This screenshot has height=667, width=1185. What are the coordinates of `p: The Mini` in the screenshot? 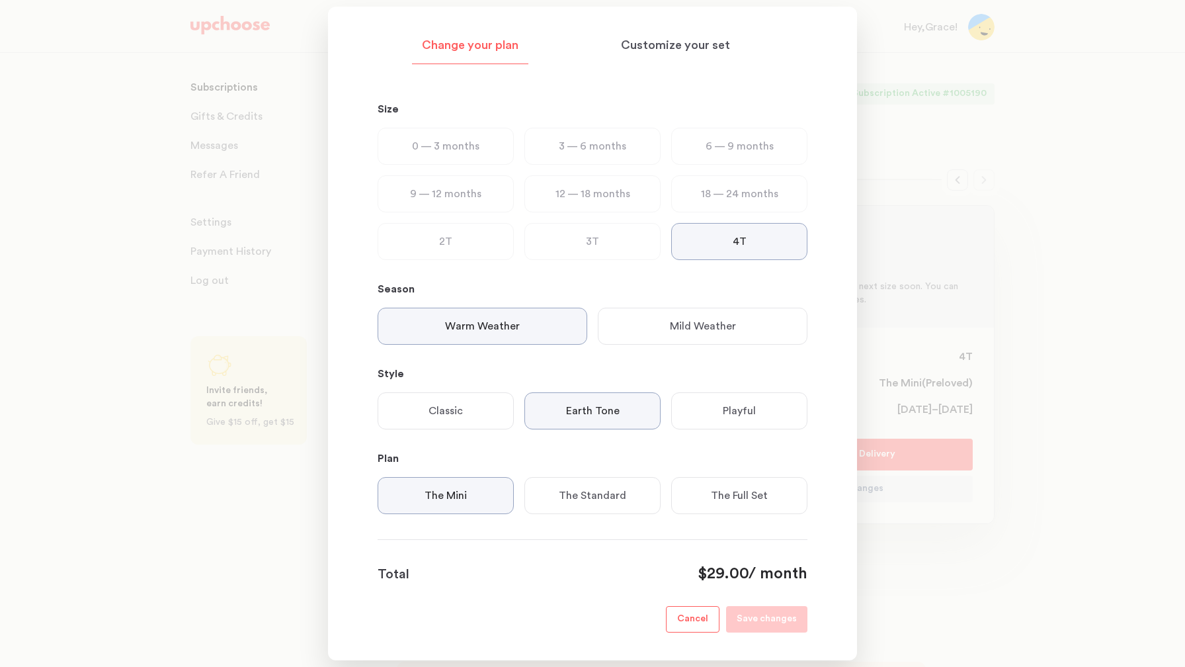 It's located at (446, 495).